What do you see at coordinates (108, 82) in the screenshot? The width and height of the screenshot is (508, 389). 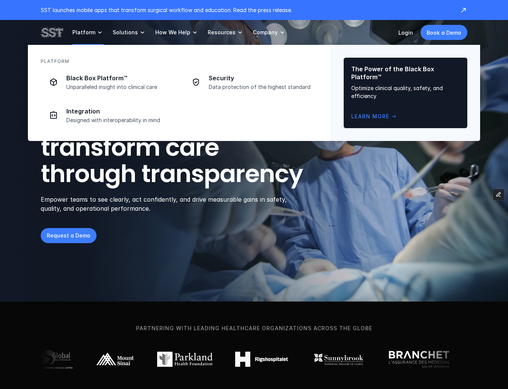 I see `a: Box iconBlack Box Platform™Unparalleled insight into clinical care` at bounding box center [108, 82].